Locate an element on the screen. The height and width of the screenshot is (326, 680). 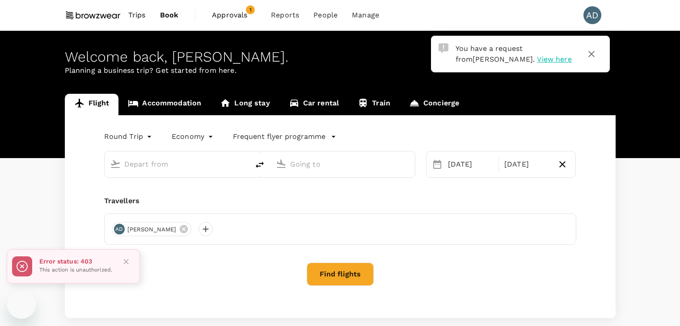
a: Car rental is located at coordinates (314, 105).